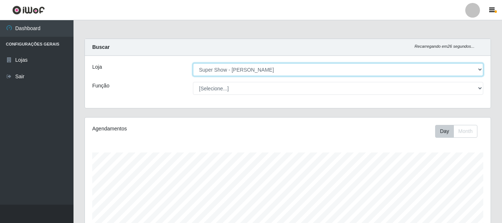 Image resolution: width=502 pixels, height=223 pixels. What do you see at coordinates (459, 131) in the screenshot?
I see `div: Toolbar with button groups` at bounding box center [459, 131].